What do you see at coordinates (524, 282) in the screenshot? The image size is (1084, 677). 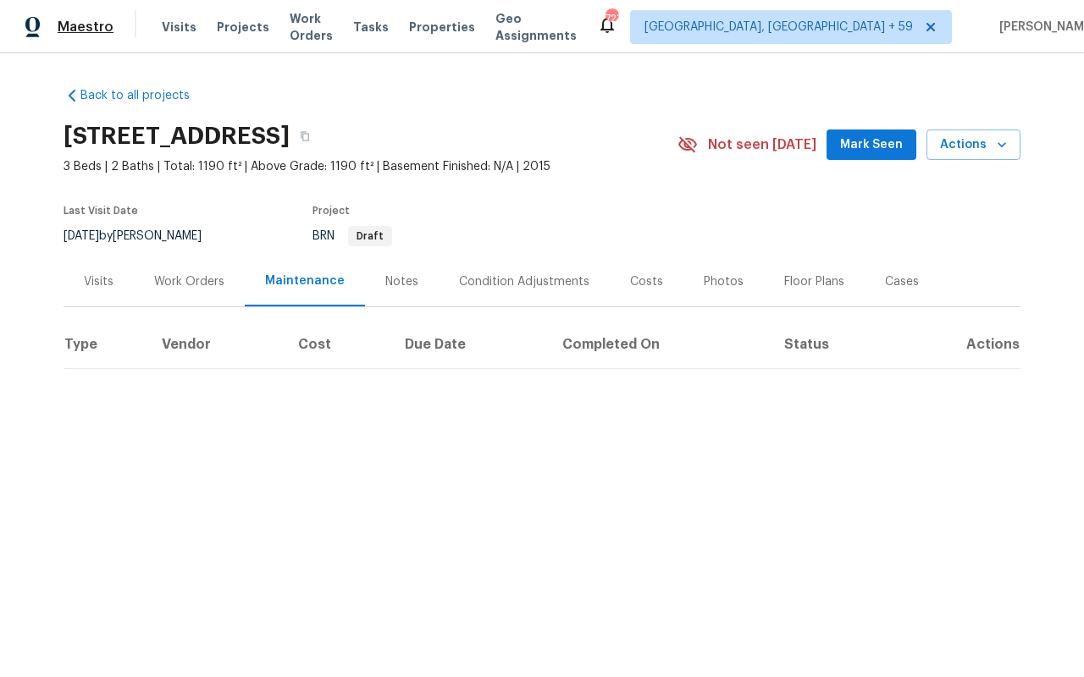 I see `div: Condition Adjustments` at bounding box center [524, 282].